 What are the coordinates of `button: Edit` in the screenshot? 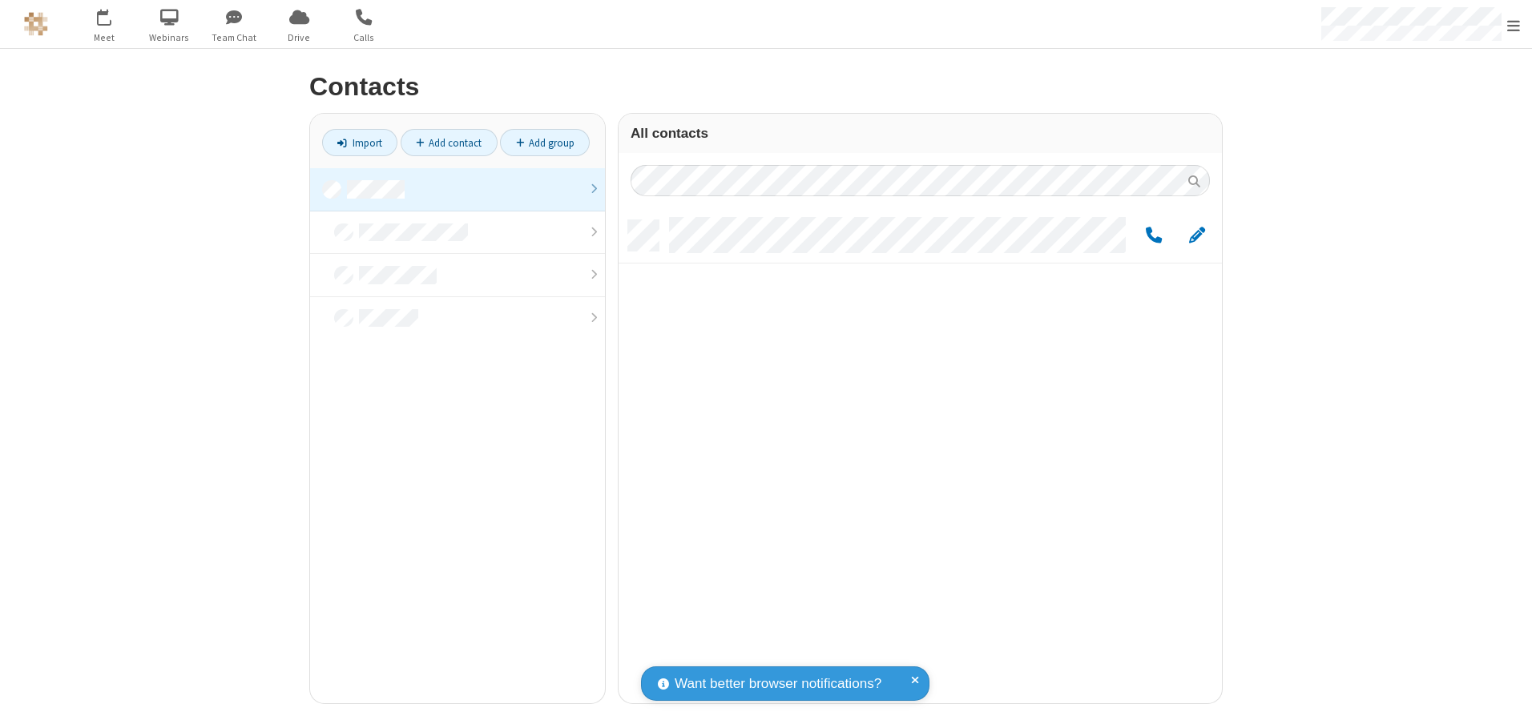 It's located at (1196, 236).